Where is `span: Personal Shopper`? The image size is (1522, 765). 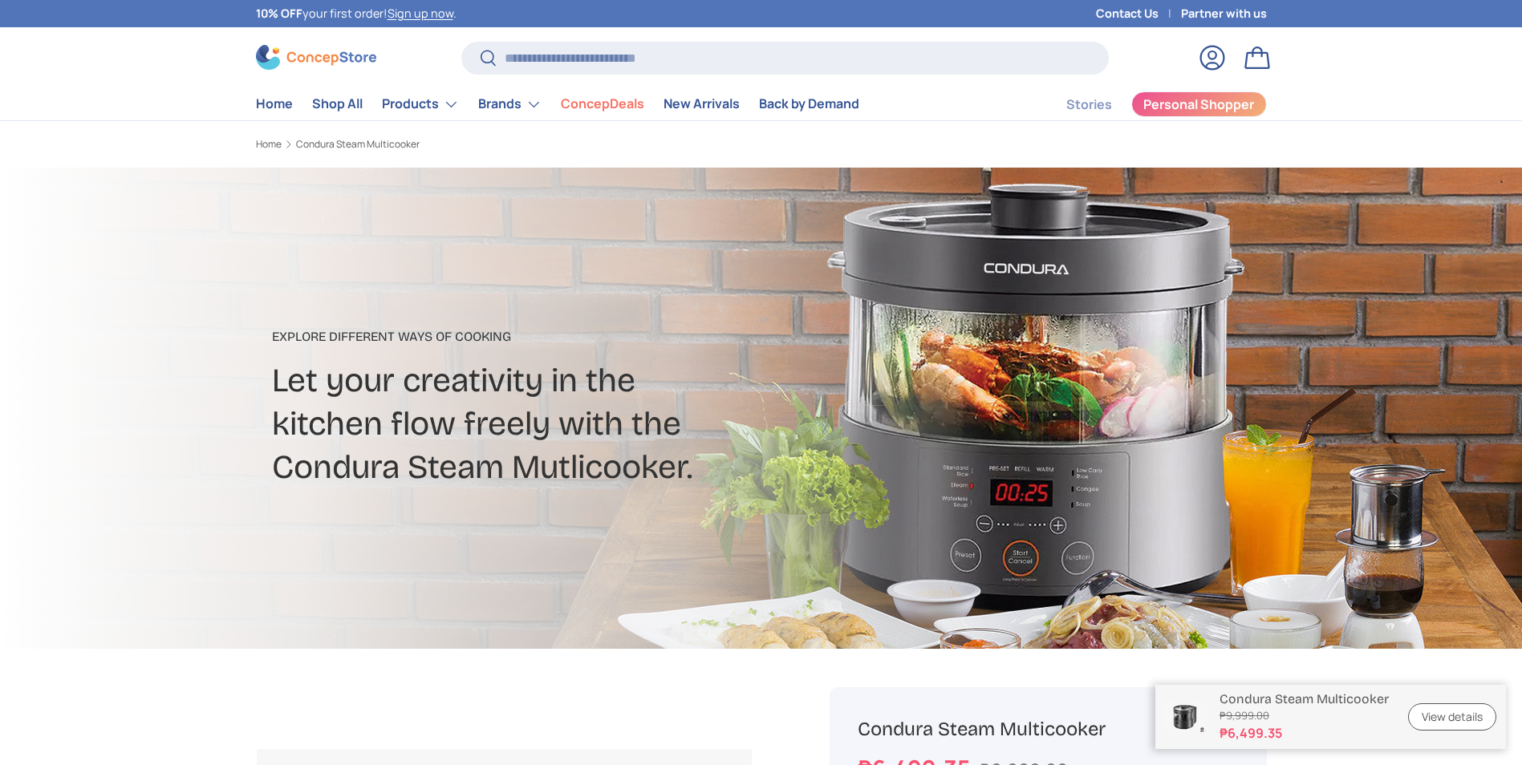 span: Personal Shopper is located at coordinates (1199, 104).